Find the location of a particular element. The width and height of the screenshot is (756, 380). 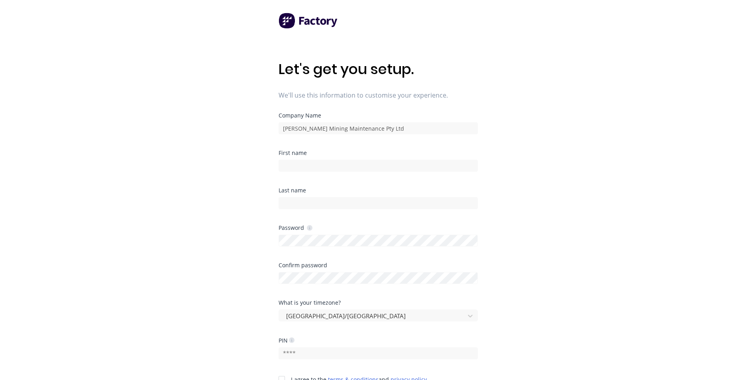

h1: Let's get you setup. is located at coordinates (378, 69).